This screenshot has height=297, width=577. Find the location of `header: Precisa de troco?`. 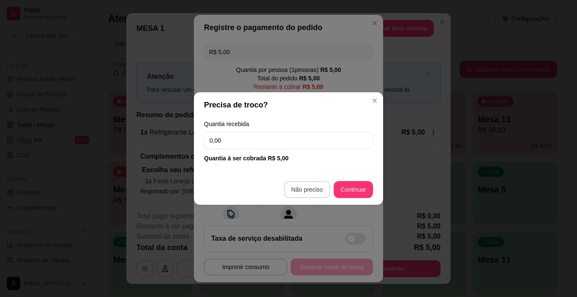

header: Precisa de troco? is located at coordinates (289, 105).